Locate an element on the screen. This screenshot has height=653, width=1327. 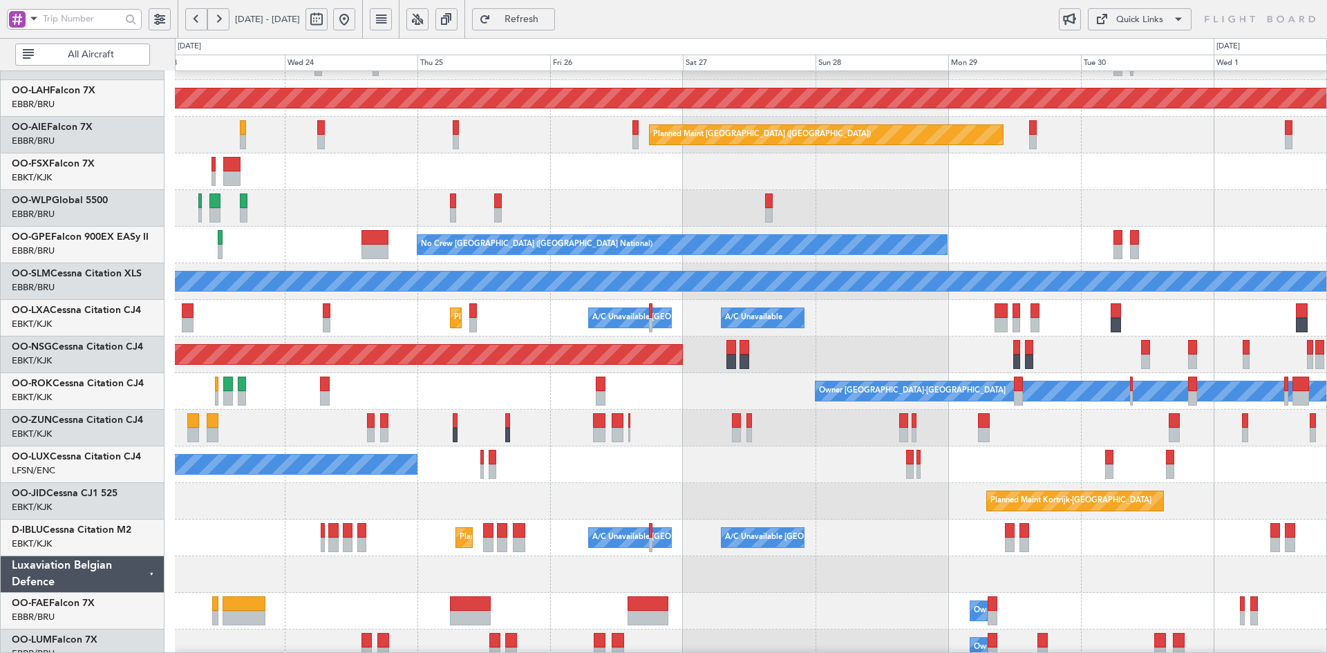
div: Owner Melsbroek Air Base is located at coordinates (1021, 611).